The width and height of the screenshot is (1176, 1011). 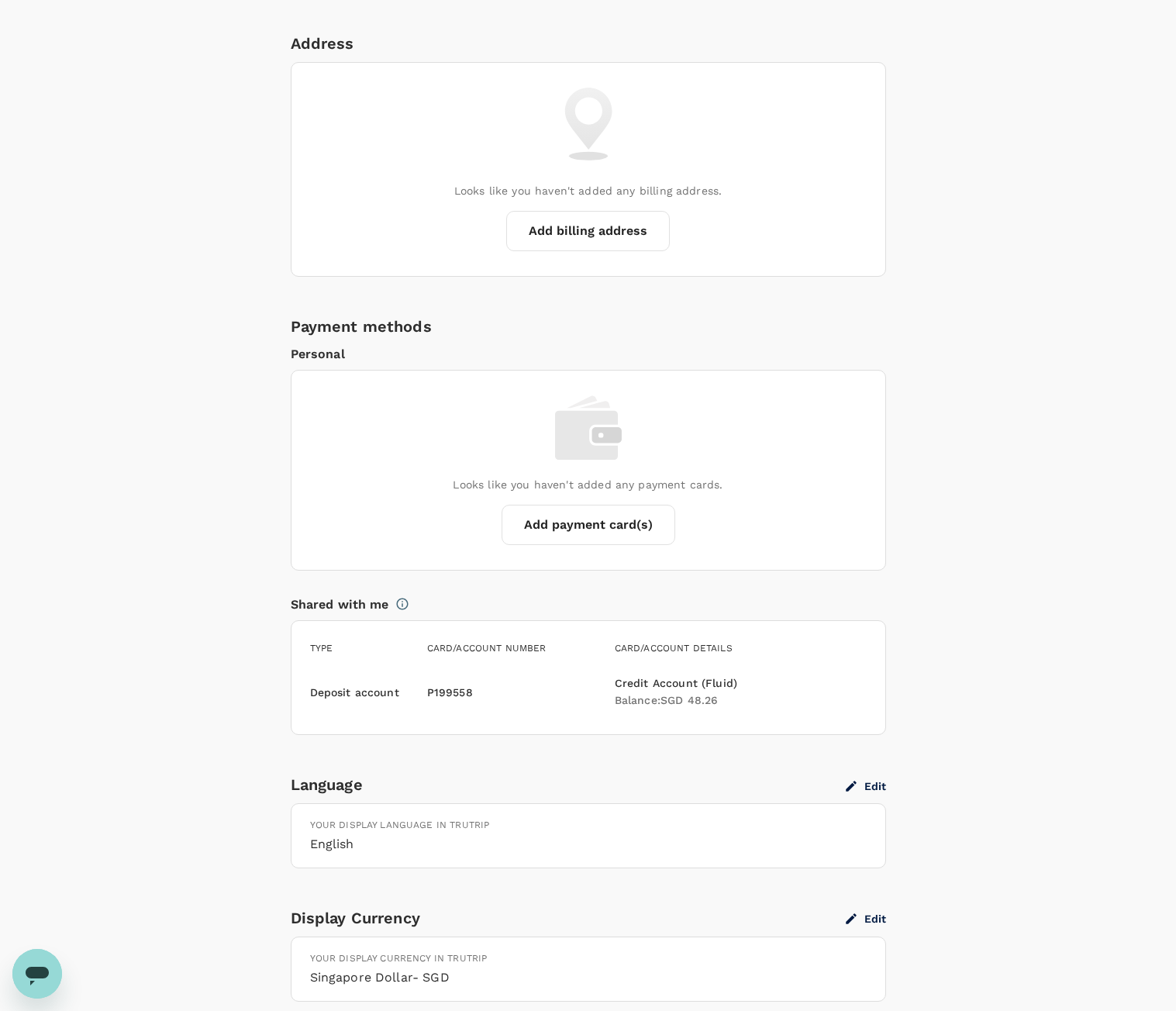 What do you see at coordinates (588, 43) in the screenshot?
I see `div: Address` at bounding box center [588, 43].